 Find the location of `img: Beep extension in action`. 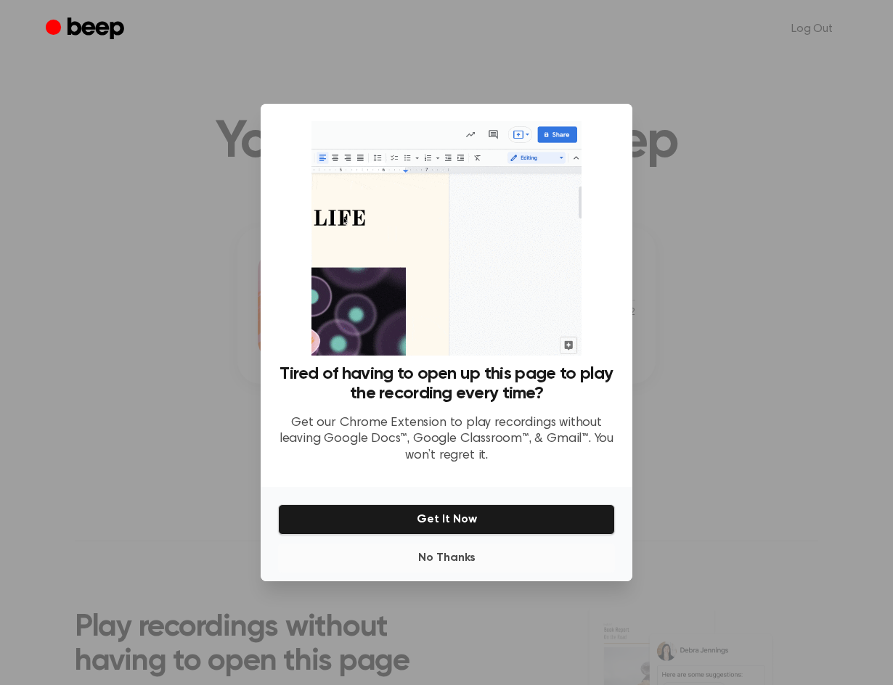

img: Beep extension in action is located at coordinates (446, 238).